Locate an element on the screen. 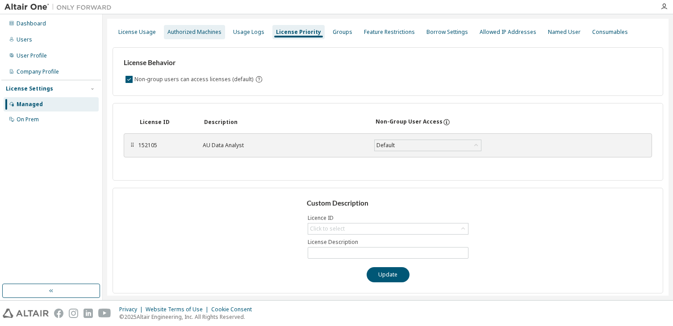  div: Non-Group User Access is located at coordinates (409, 122).